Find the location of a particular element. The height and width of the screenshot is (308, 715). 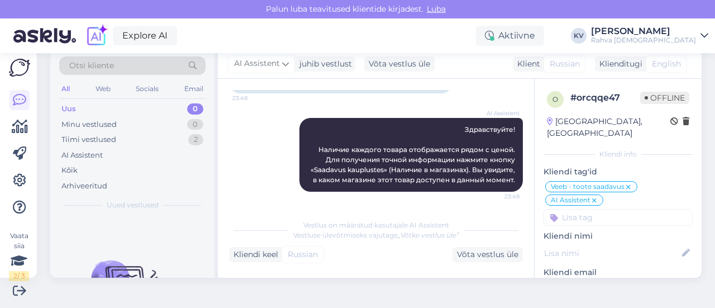

i: „Võtke vestlus üle” is located at coordinates (429, 235).